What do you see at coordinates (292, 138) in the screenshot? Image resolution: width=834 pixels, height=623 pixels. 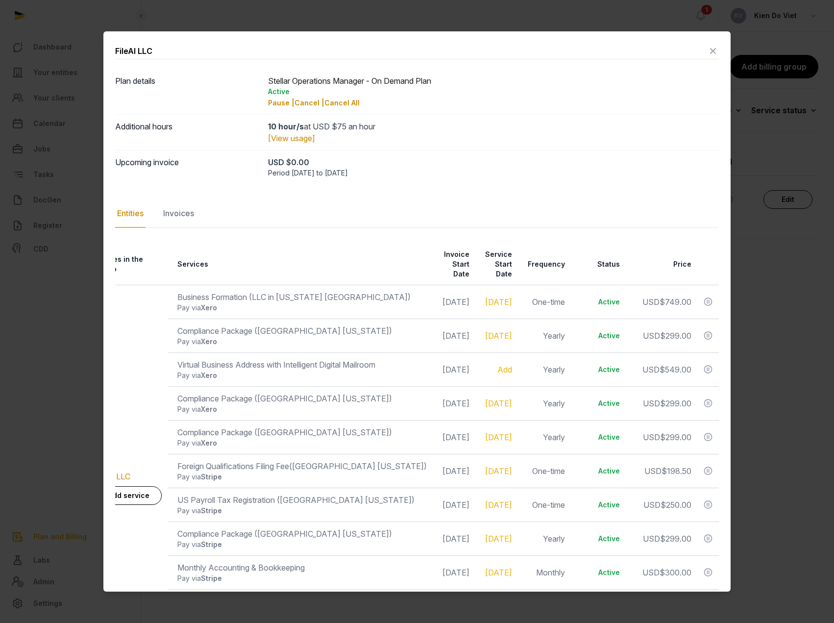 I see `a: [View usage]` at bounding box center [292, 138].